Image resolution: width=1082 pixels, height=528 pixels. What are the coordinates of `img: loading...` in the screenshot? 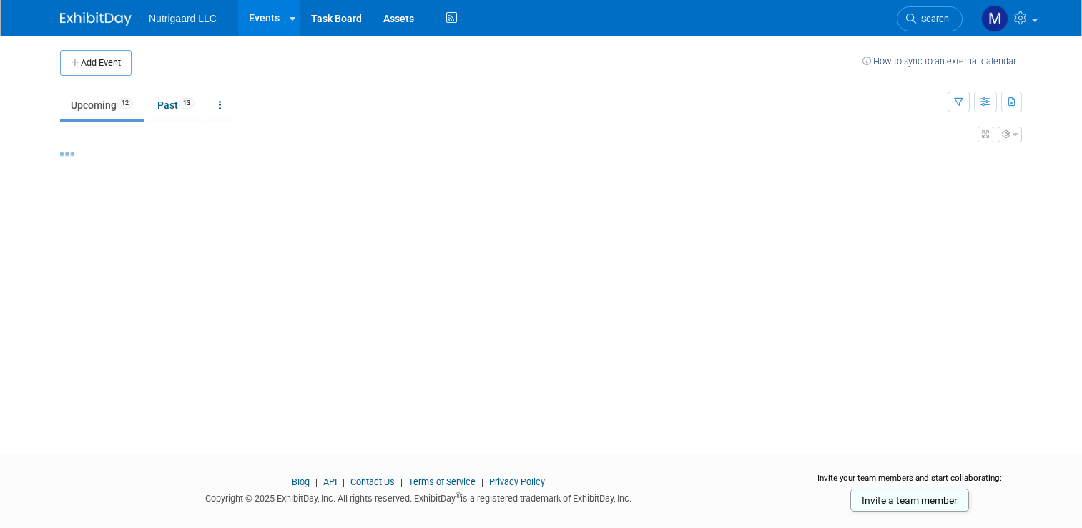 It's located at (67, 154).